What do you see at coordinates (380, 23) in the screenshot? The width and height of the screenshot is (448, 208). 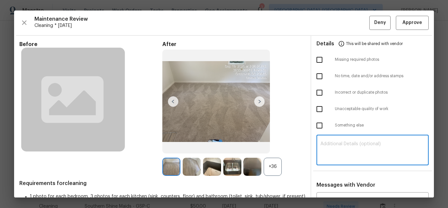 I see `span: Deny` at bounding box center [380, 23].